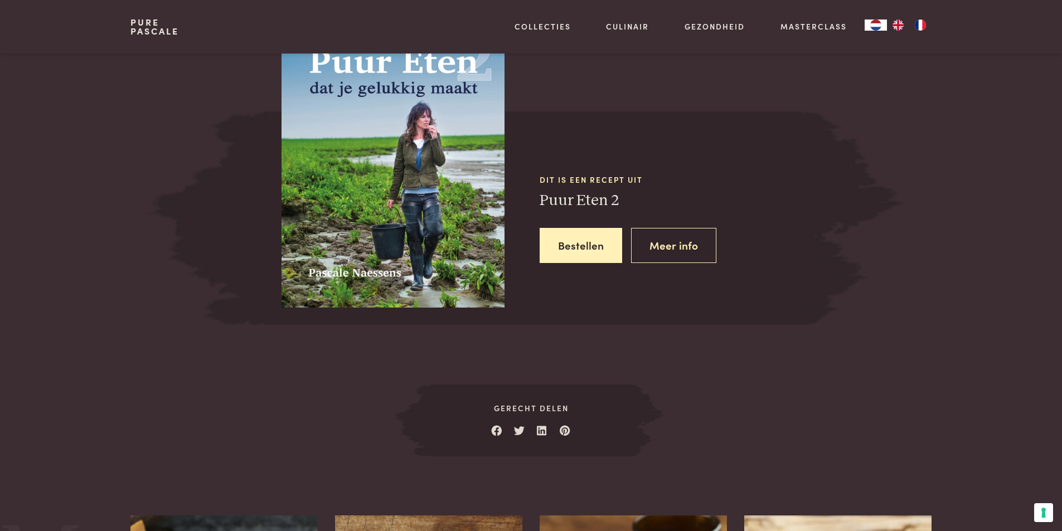  What do you see at coordinates (668, 179) in the screenshot?
I see `span: Dit is een recept uit` at bounding box center [668, 179].